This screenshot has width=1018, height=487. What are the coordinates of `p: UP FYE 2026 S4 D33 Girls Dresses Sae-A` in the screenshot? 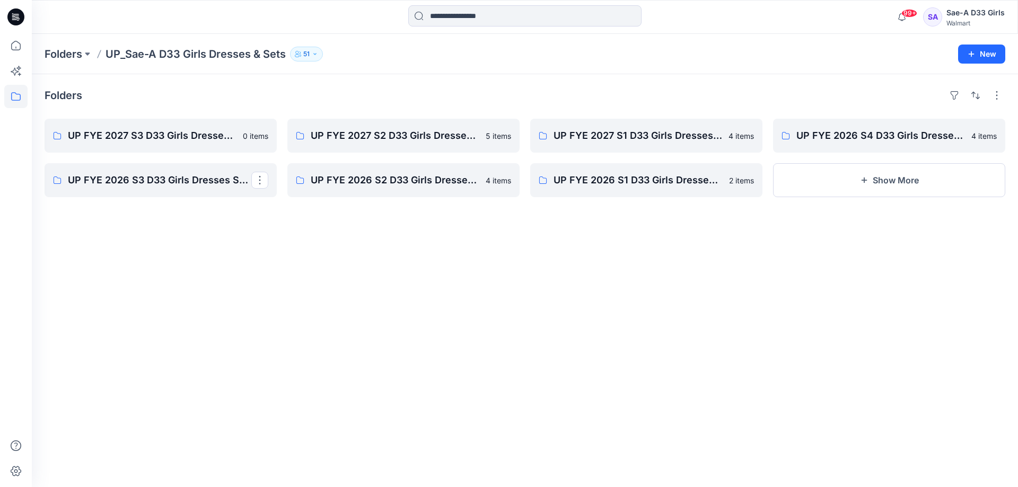 It's located at (880, 136).